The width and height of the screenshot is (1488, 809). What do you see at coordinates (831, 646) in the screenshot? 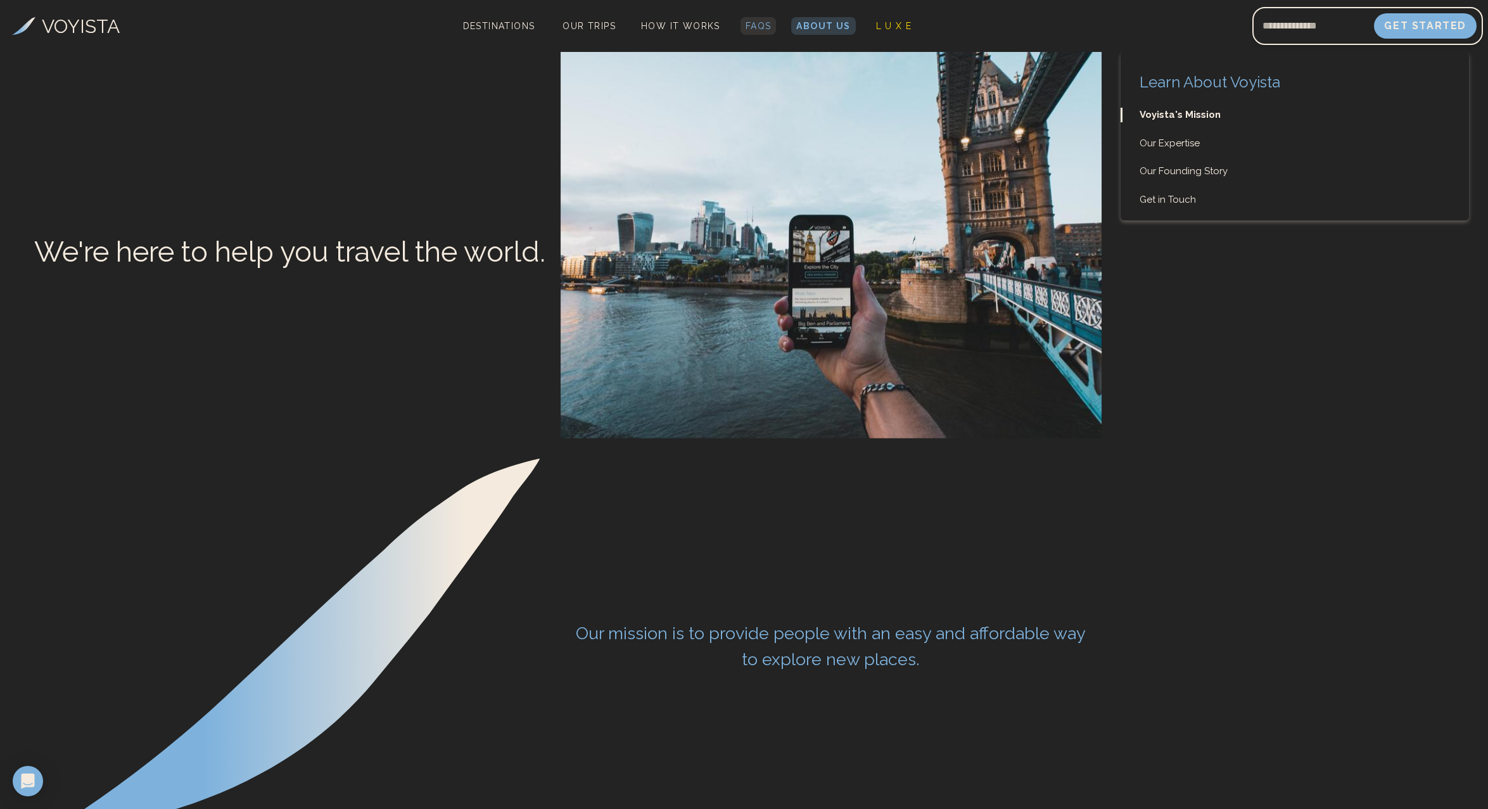
I see `h2: Our mission is to provide people with an easy and affordable way to explore new places.` at bounding box center [831, 646].